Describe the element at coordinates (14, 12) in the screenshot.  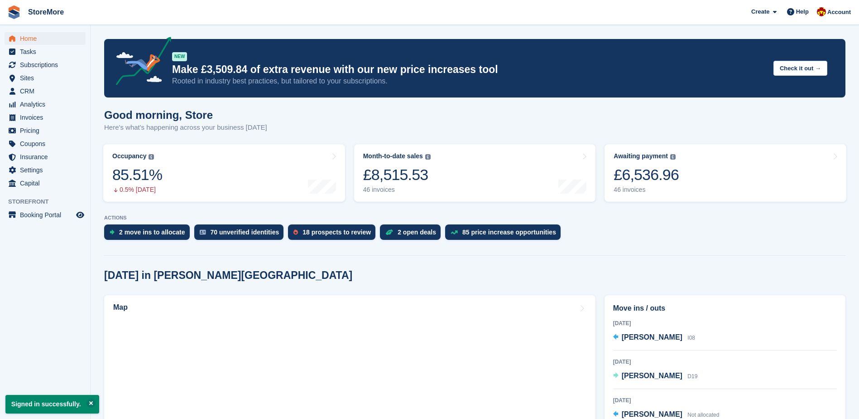
I see `img: stora-icon-8386f47178a22dfd0bd8f6a31ec36ba5ce8667c1dd55bd0f319d3a0aa187defe.svg` at that location.